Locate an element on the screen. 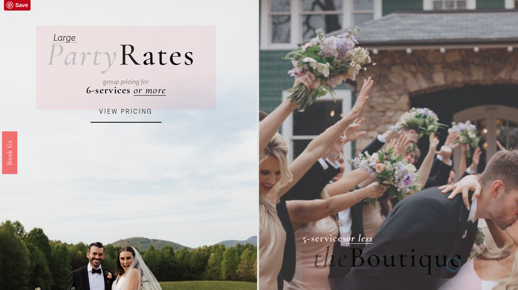  a: or less is located at coordinates (359, 238).